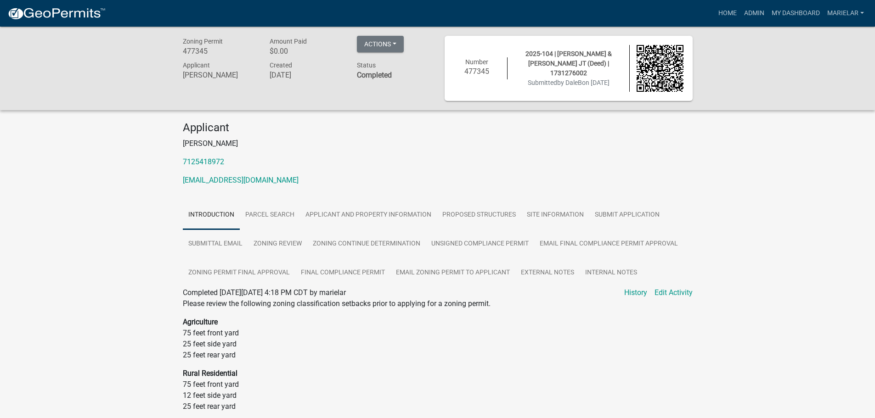  What do you see at coordinates (366, 65) in the screenshot?
I see `span: Status` at bounding box center [366, 65].